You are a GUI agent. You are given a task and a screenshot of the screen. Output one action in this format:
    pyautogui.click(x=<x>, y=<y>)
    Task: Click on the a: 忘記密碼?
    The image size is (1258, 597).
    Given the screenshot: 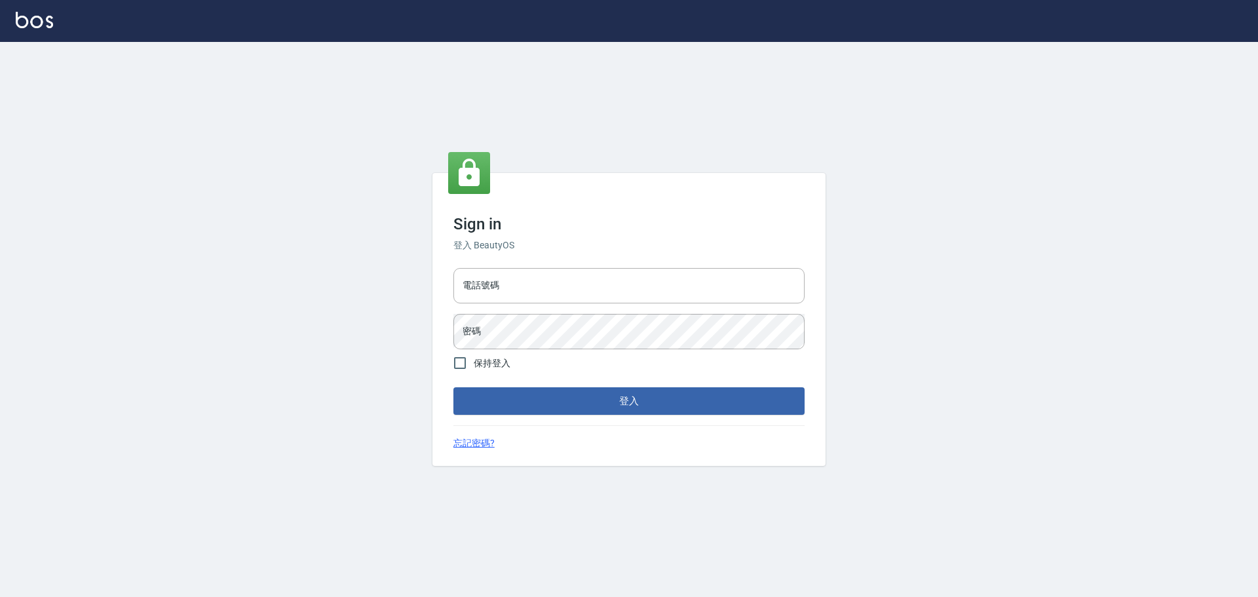 What is the action you would take?
    pyautogui.click(x=474, y=443)
    